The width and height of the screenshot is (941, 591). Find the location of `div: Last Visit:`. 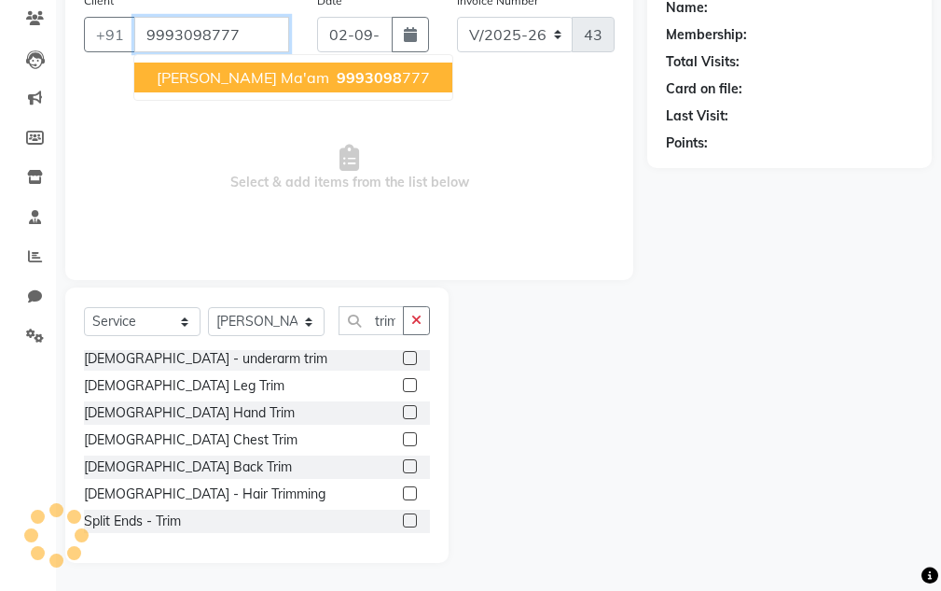

div: Last Visit: is located at coordinates (697, 116).